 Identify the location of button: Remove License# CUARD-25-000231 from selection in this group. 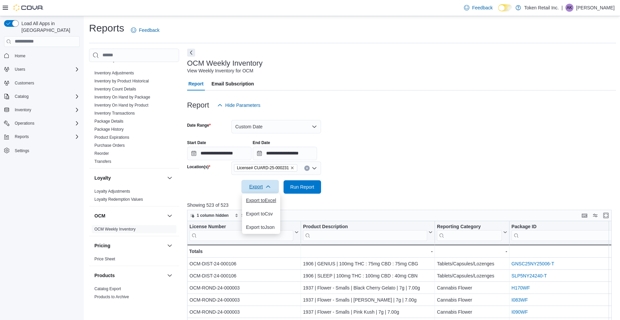
(292, 168).